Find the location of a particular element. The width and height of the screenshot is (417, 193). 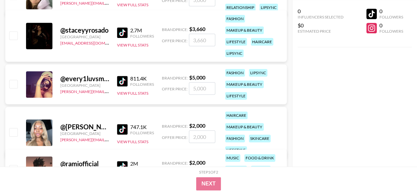

input: 3,660 is located at coordinates (202, 40).